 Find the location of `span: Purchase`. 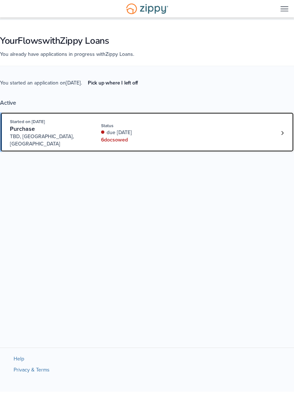

span: Purchase is located at coordinates (22, 129).